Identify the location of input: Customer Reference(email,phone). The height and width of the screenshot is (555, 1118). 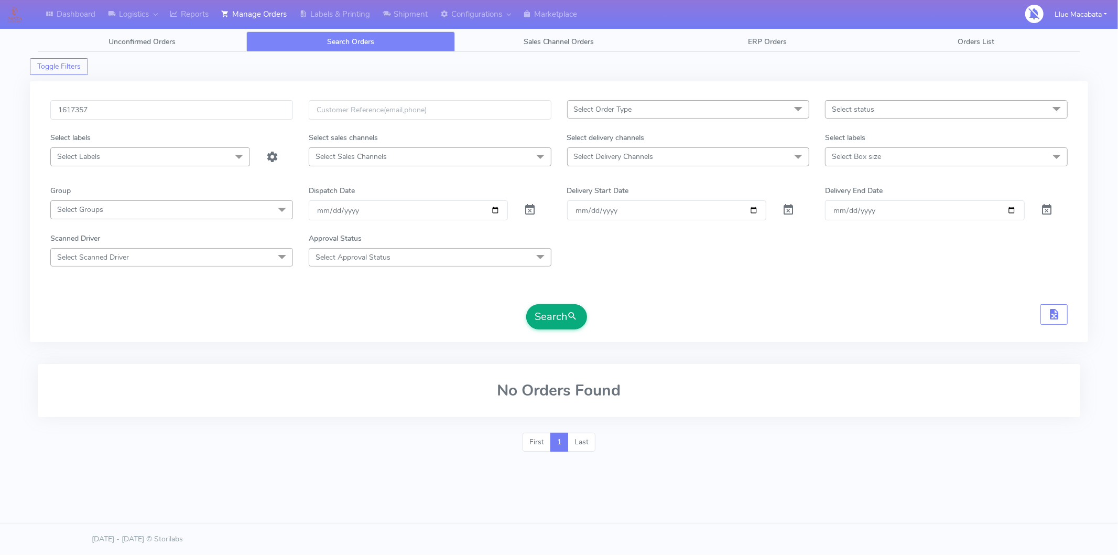
(430, 110).